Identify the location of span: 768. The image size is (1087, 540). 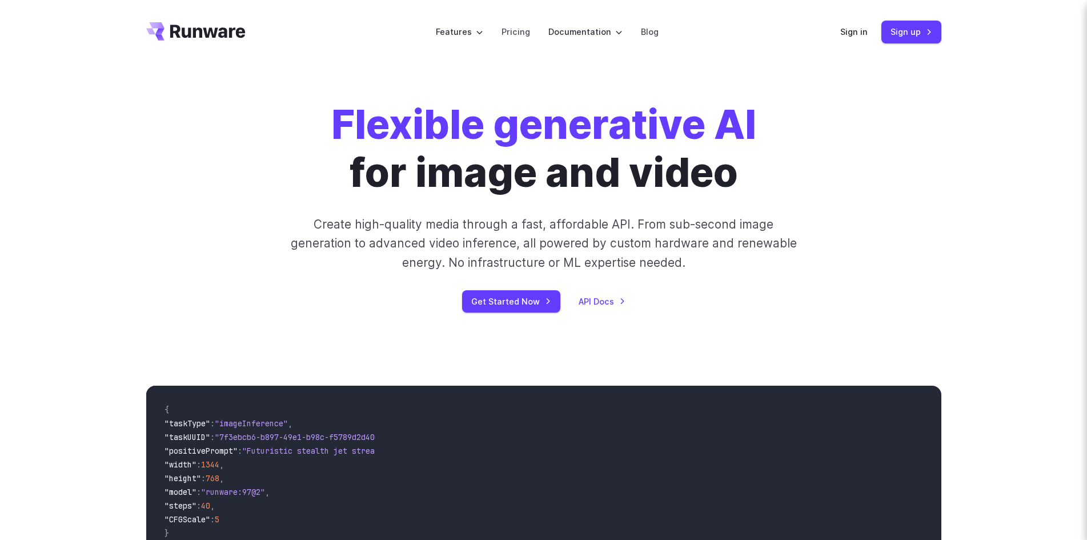
(212, 478).